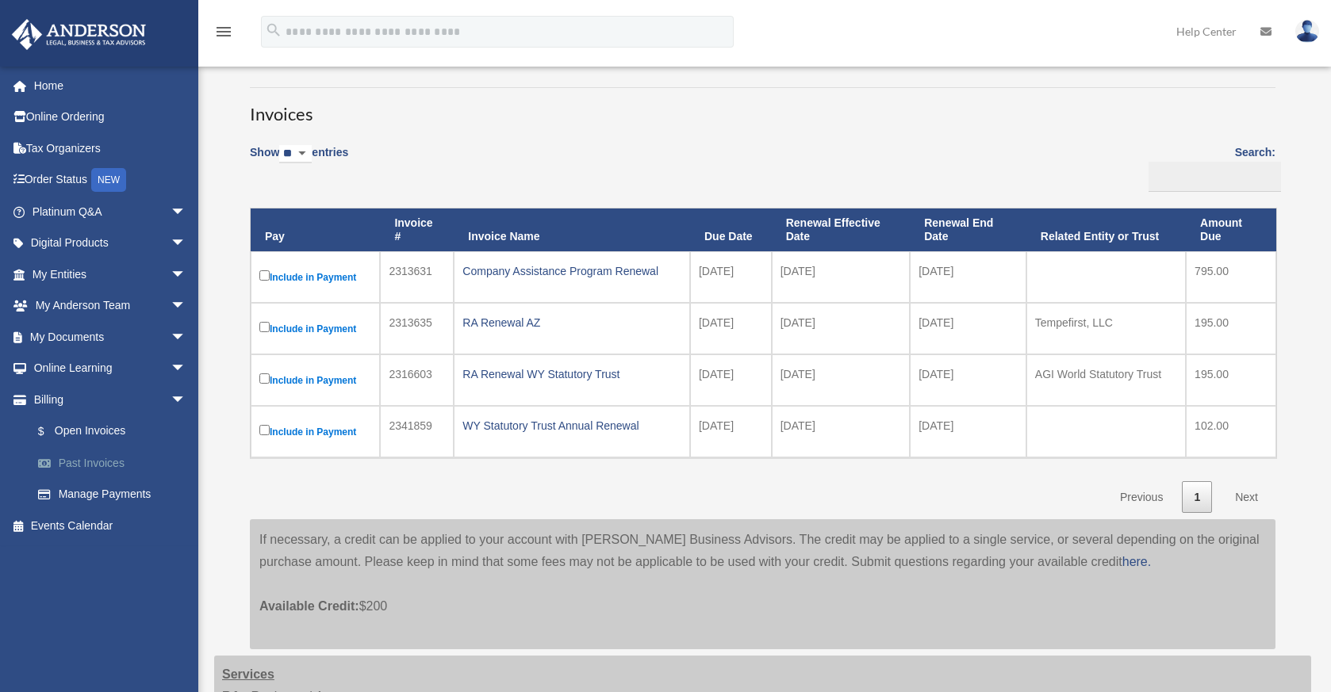 The width and height of the screenshot is (1331, 692). I want to click on a: menu, so click(224, 34).